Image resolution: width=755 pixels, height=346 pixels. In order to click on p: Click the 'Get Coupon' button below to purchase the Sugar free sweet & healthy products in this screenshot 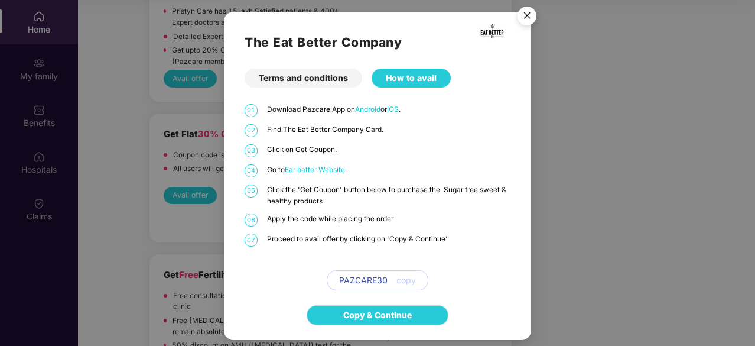, I will do `click(389, 195)`.